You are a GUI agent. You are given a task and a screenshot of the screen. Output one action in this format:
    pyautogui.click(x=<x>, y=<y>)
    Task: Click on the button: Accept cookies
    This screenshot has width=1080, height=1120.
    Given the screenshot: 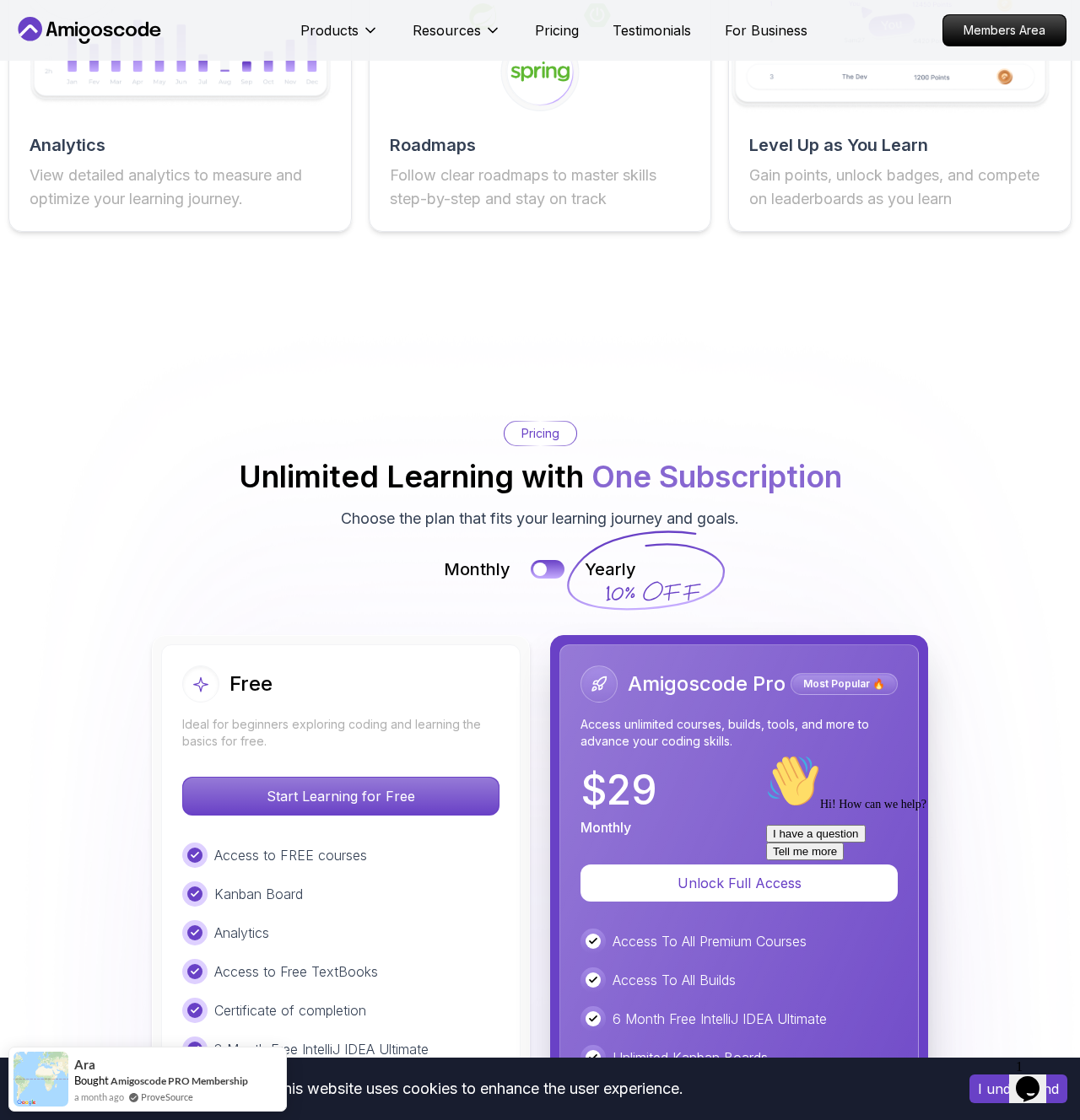 What is the action you would take?
    pyautogui.click(x=1018, y=1089)
    